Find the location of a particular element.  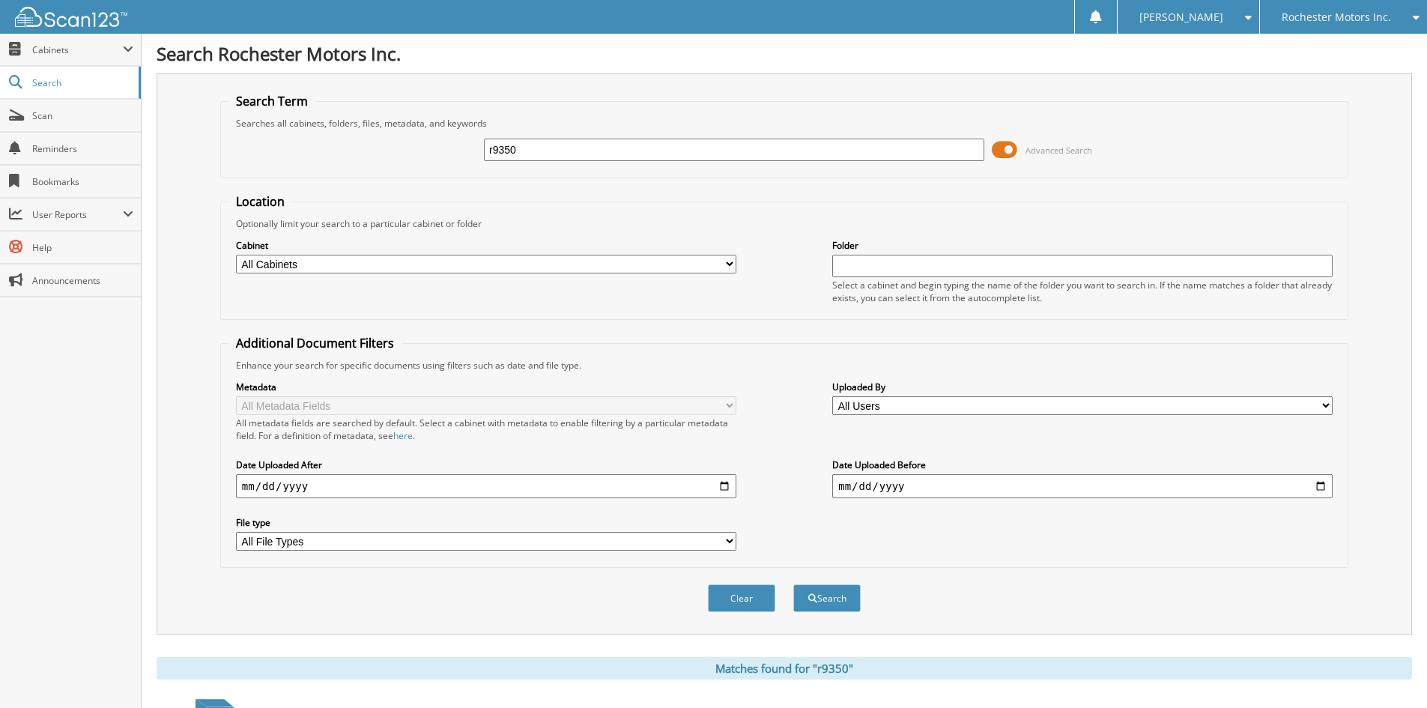

span: Announcements is located at coordinates (82, 280).